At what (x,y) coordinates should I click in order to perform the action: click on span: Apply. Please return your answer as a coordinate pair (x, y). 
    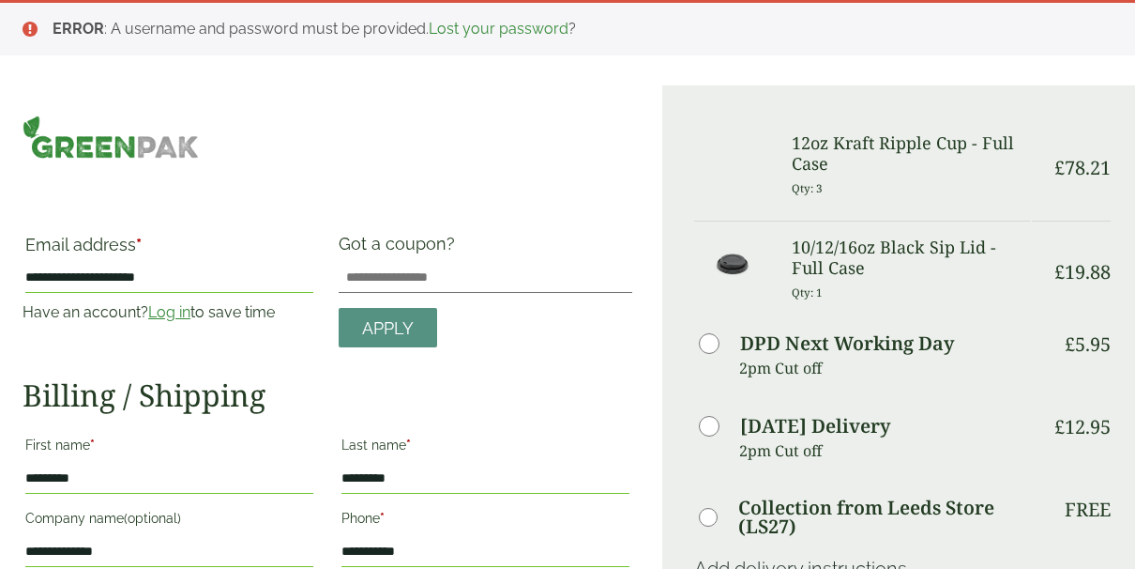
    Looking at the image, I should click on (388, 328).